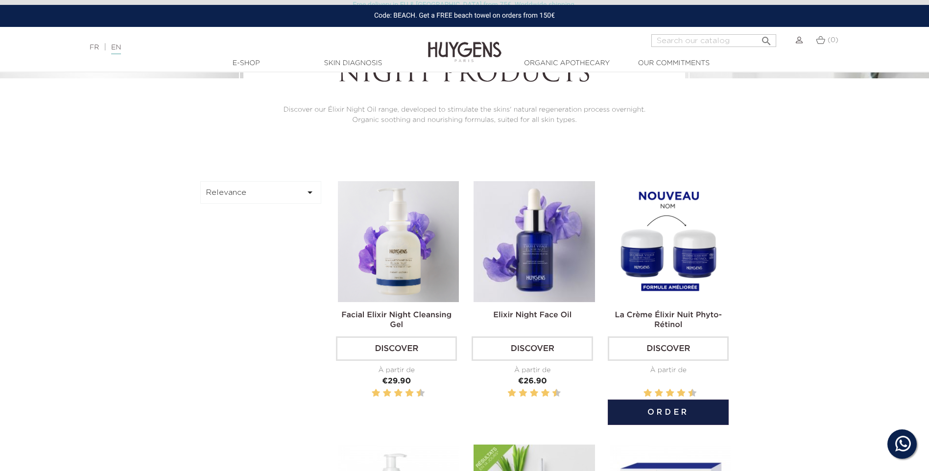  What do you see at coordinates (396, 320) in the screenshot?
I see `a: Facial Elixir Night Cleansing Gel` at bounding box center [396, 320].